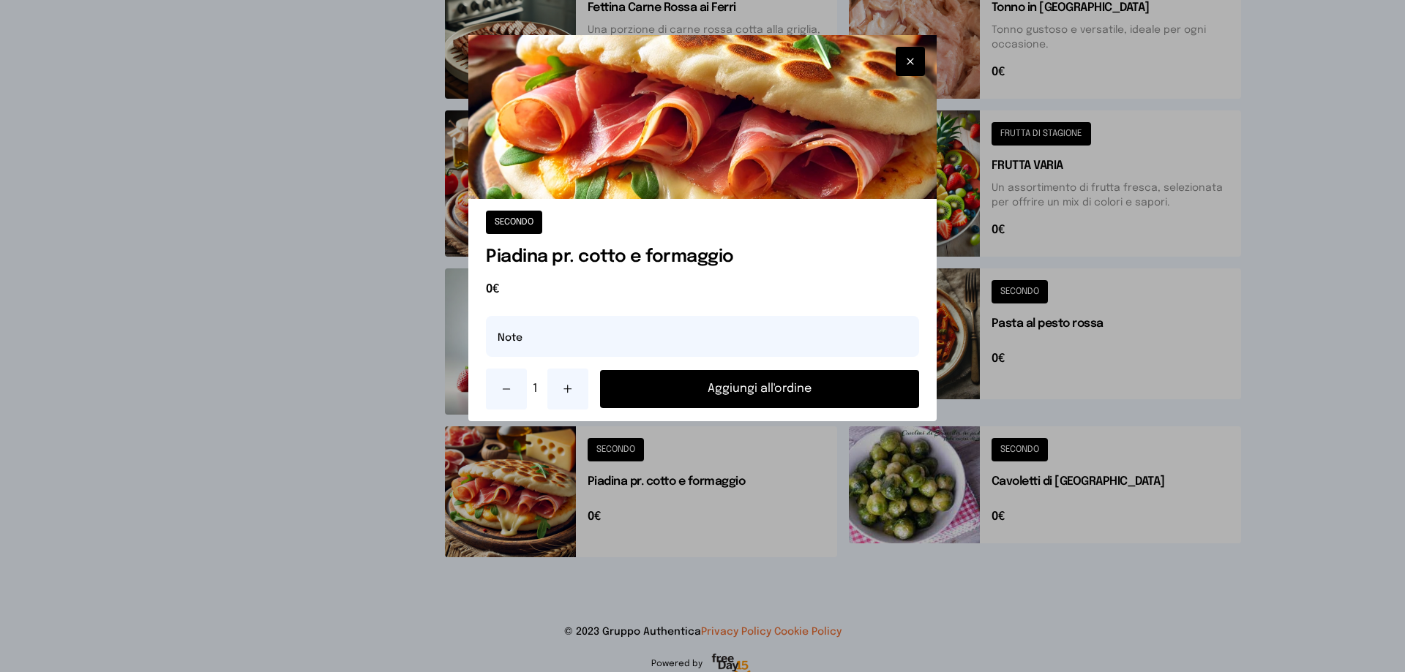  I want to click on span: 0€, so click(702, 290).